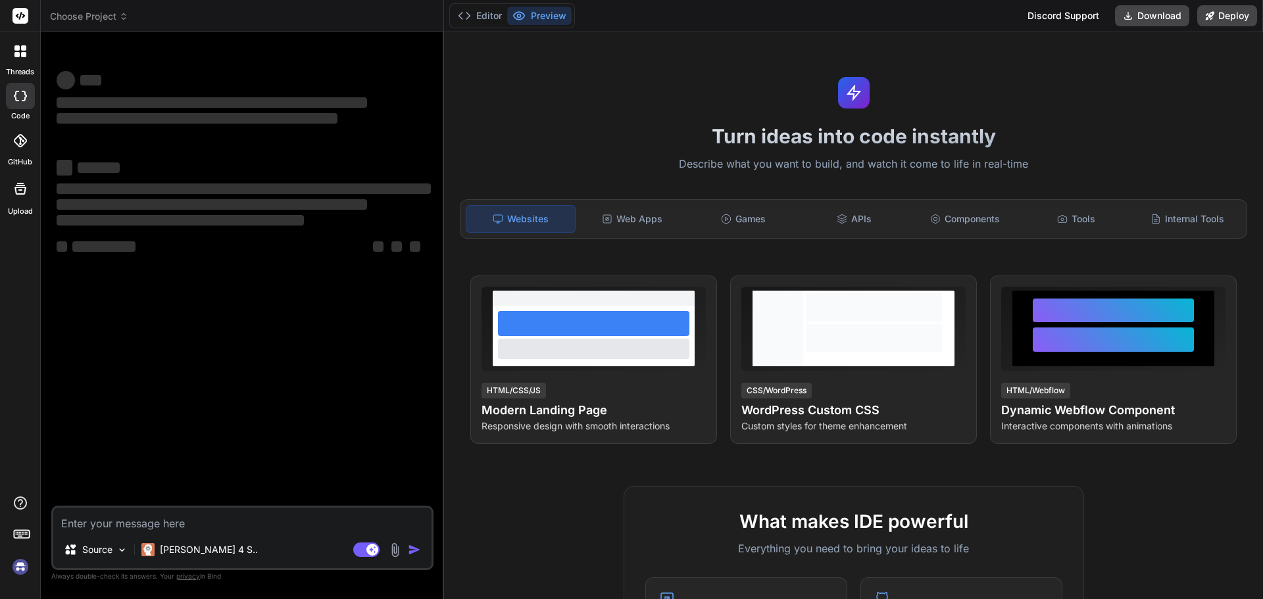 Image resolution: width=1263 pixels, height=599 pixels. I want to click on div: APIs, so click(854, 219).